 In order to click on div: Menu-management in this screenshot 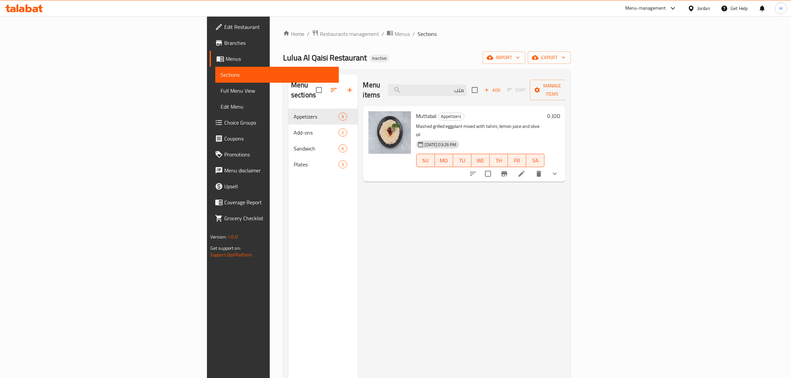, I will do `click(646, 8)`.